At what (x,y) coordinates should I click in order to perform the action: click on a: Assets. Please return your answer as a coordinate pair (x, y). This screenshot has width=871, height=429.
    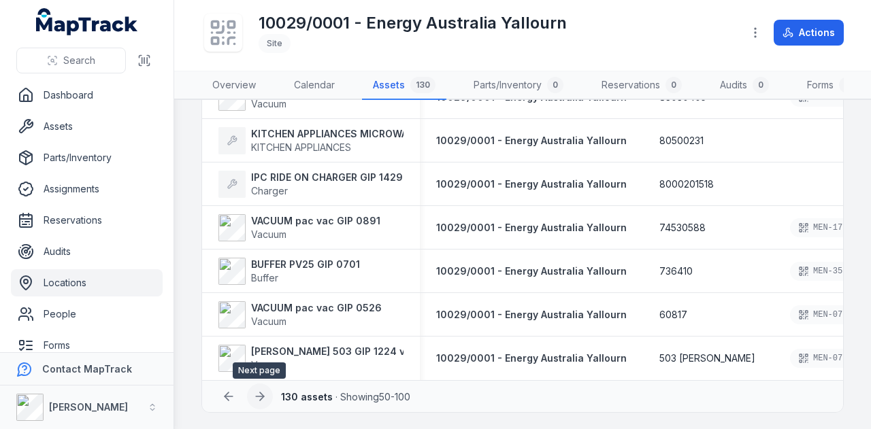
    Looking at the image, I should click on (86, 127).